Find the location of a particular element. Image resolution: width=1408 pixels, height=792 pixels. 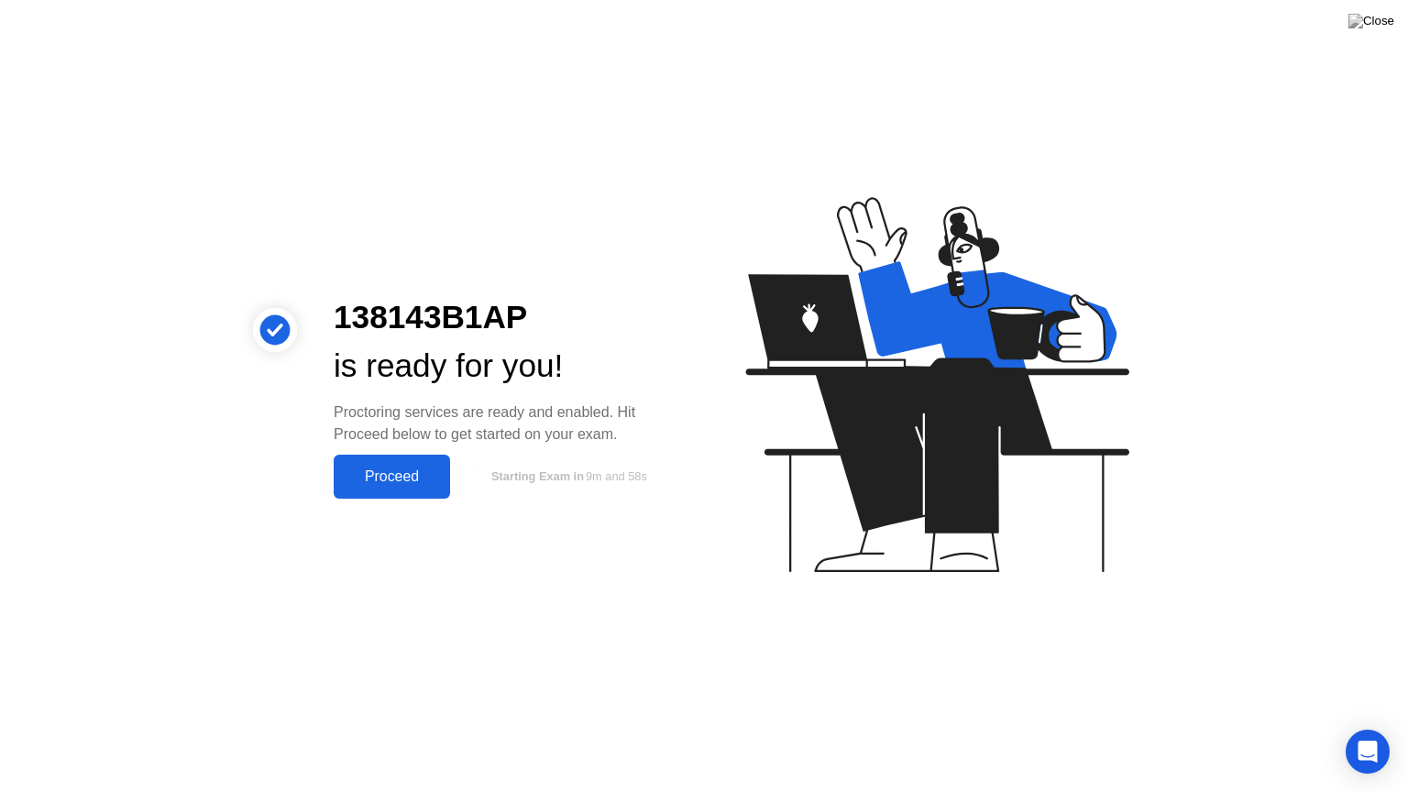

img: Close is located at coordinates (1371, 21).